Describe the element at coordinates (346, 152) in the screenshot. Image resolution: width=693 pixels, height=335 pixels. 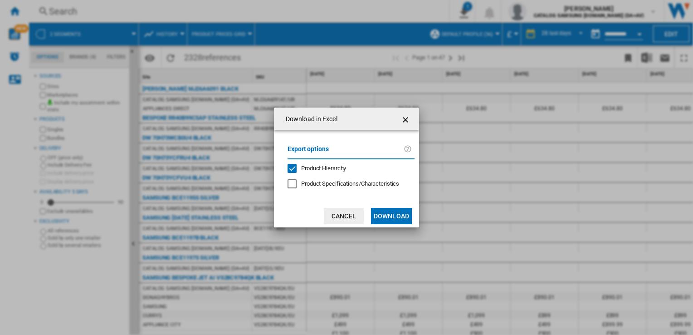
I see `label: Export options` at that location.